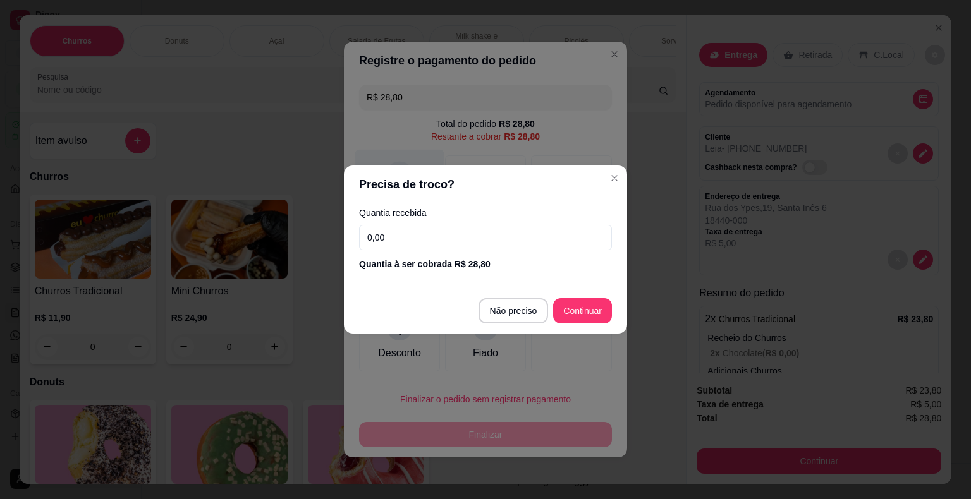 This screenshot has width=971, height=499. I want to click on button: Close, so click(614, 178).